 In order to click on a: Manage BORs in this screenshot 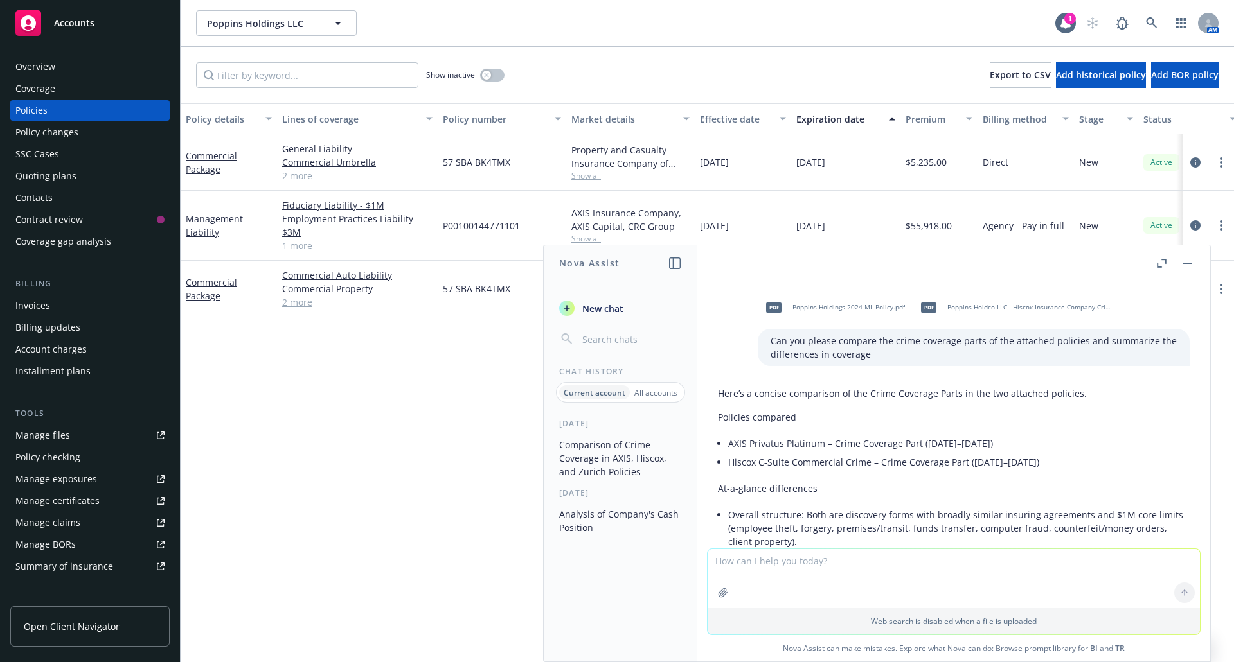, I will do `click(90, 545)`.